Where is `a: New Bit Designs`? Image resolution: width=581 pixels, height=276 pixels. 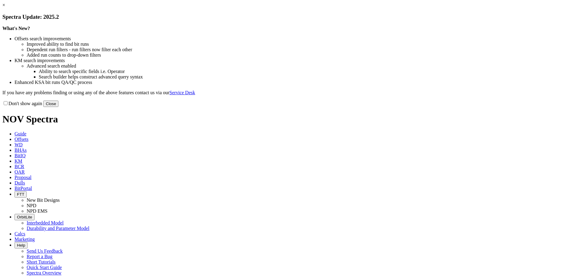
a: New Bit Designs is located at coordinates (43, 200).